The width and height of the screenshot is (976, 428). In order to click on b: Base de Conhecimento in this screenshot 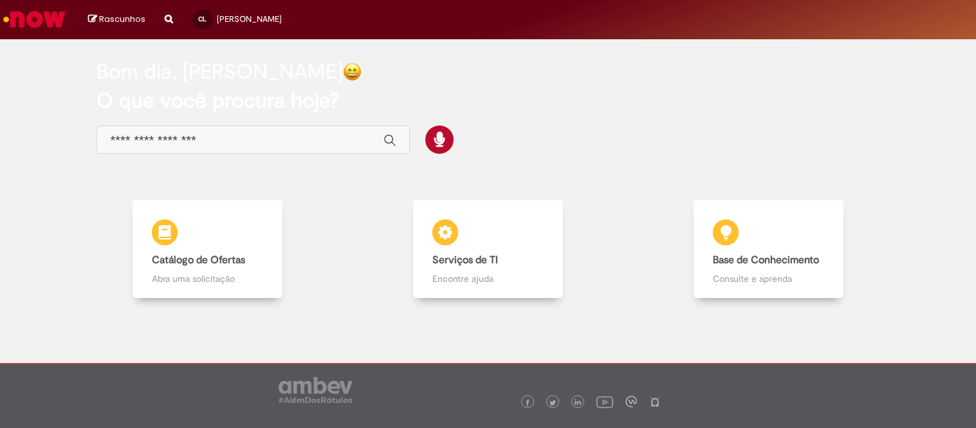, I will do `click(766, 260)`.